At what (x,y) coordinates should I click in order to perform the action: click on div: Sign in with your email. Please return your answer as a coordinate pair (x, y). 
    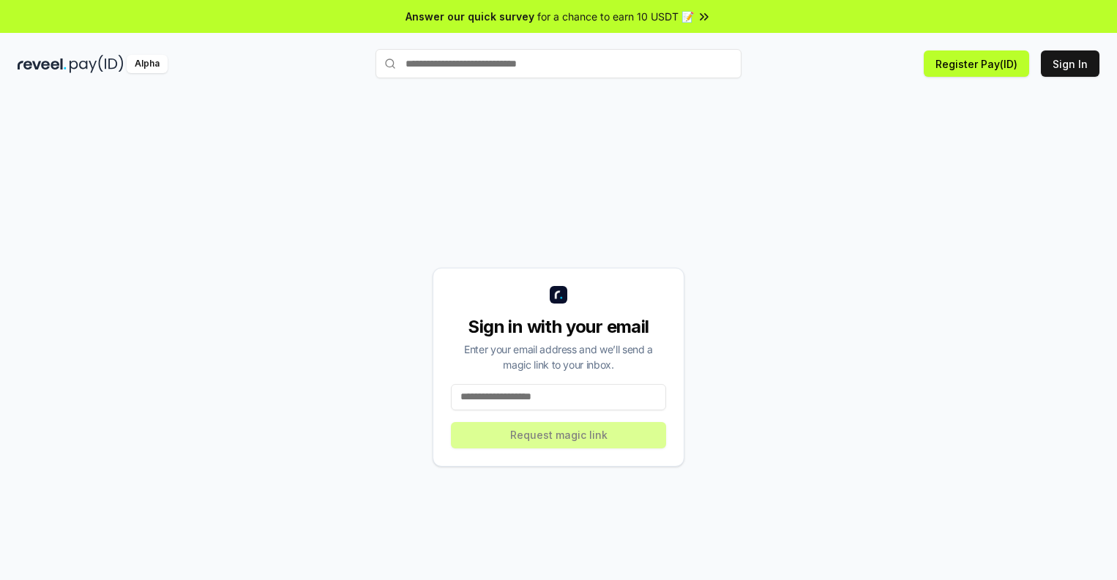
    Looking at the image, I should click on (559, 327).